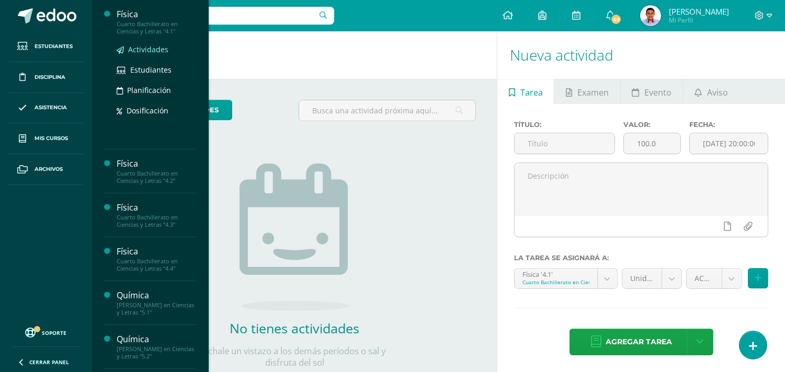 This screenshot has height=372, width=785. Describe the element at coordinates (46, 332) in the screenshot. I see `a: Soporte` at that location.